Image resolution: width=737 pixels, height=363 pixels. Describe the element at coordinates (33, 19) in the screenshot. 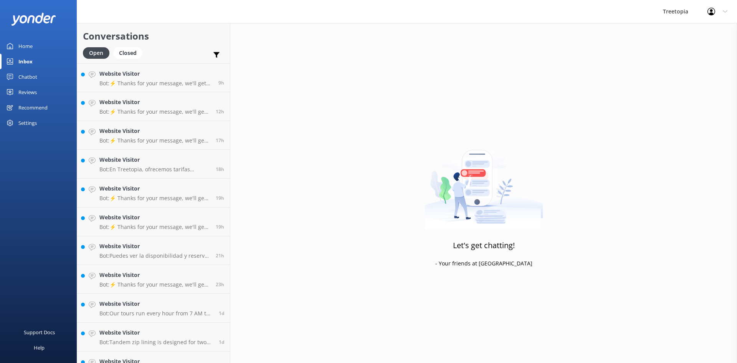

I see `img: yonder-white-logo.png` at that location.